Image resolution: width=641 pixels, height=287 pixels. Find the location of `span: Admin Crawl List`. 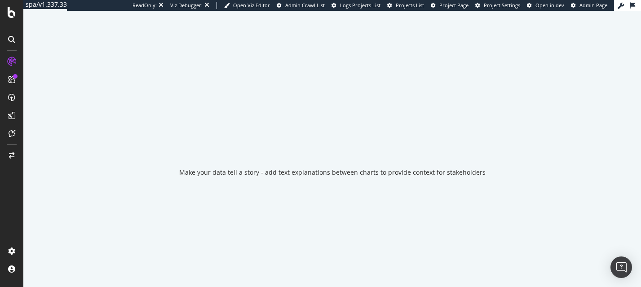

span: Admin Crawl List is located at coordinates (305, 5).